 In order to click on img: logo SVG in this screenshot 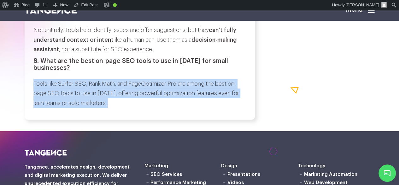, I will do `click(51, 10)`.